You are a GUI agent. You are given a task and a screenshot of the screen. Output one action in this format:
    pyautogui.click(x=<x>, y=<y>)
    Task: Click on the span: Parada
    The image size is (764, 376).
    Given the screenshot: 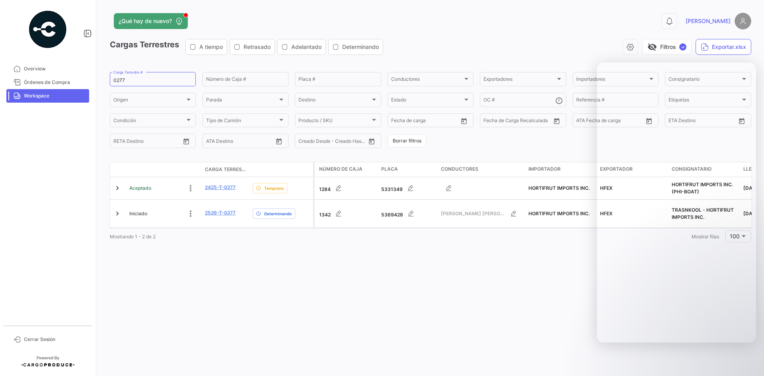 What is the action you would take?
    pyautogui.click(x=242, y=101)
    